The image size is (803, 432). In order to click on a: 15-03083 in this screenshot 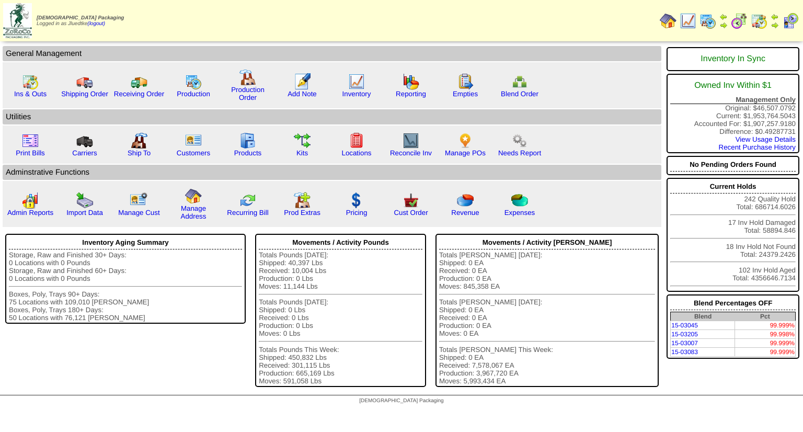, I will do `click(685, 352)`.